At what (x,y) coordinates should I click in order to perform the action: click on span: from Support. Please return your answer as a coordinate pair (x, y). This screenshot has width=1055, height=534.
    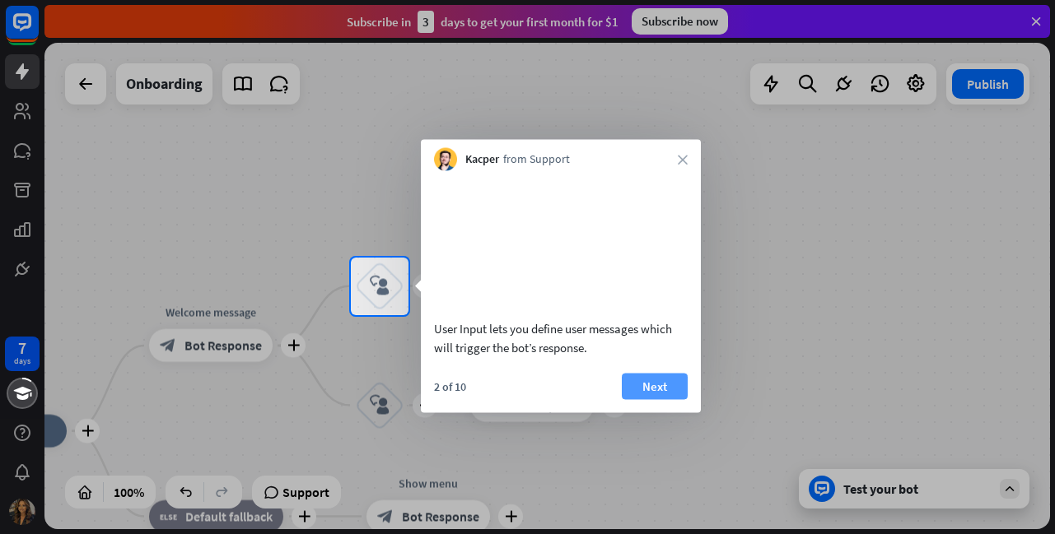
    Looking at the image, I should click on (536, 160).